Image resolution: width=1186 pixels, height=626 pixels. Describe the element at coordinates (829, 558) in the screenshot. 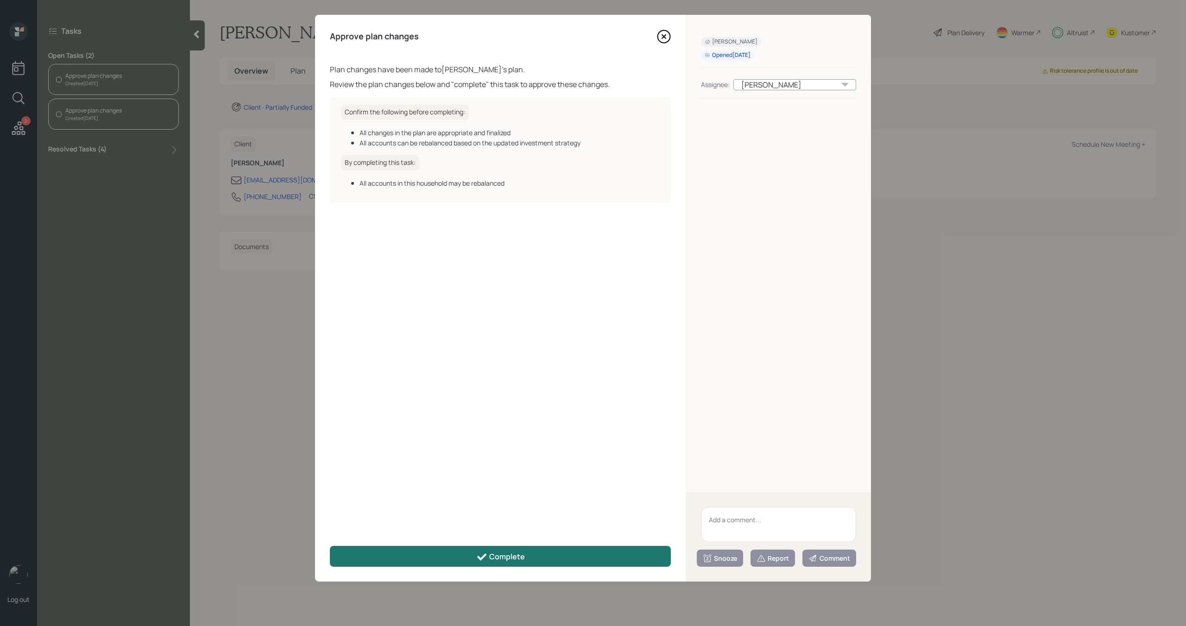

I see `button: Comment` at that location.